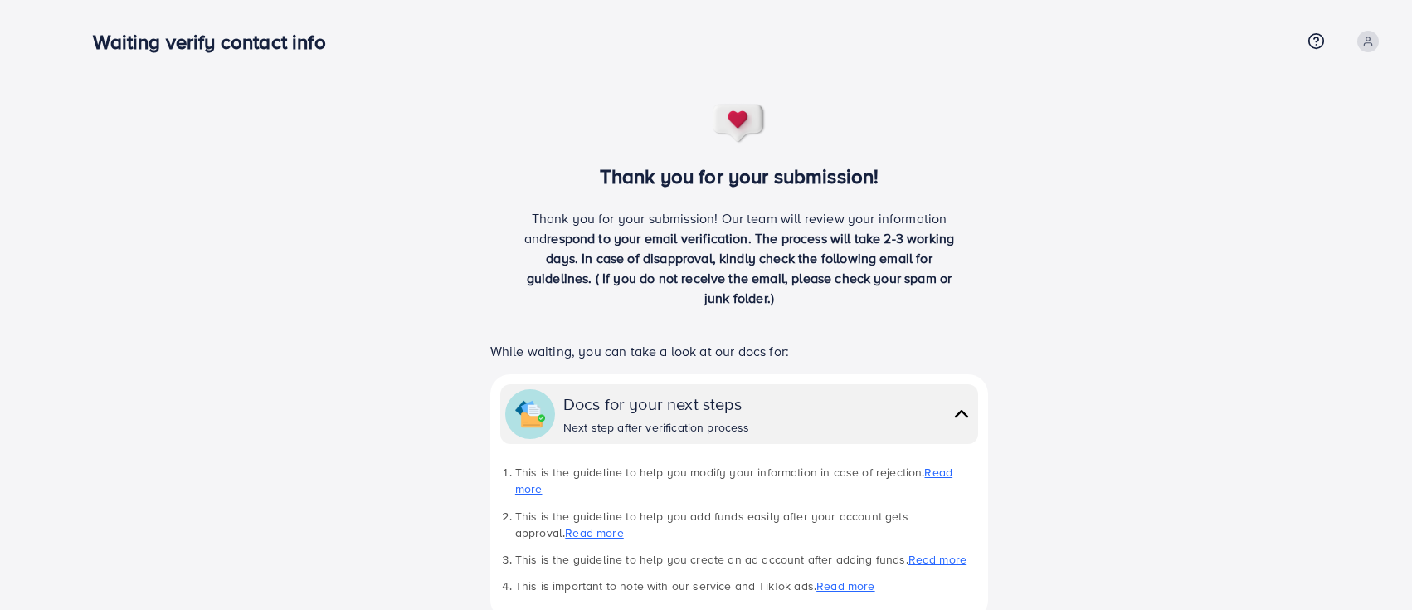 This screenshot has height=610, width=1412. Describe the element at coordinates (741, 268) in the screenshot. I see `span: respond to your email verification. The process will take 2-3 working days. In case of disapprova...` at that location.